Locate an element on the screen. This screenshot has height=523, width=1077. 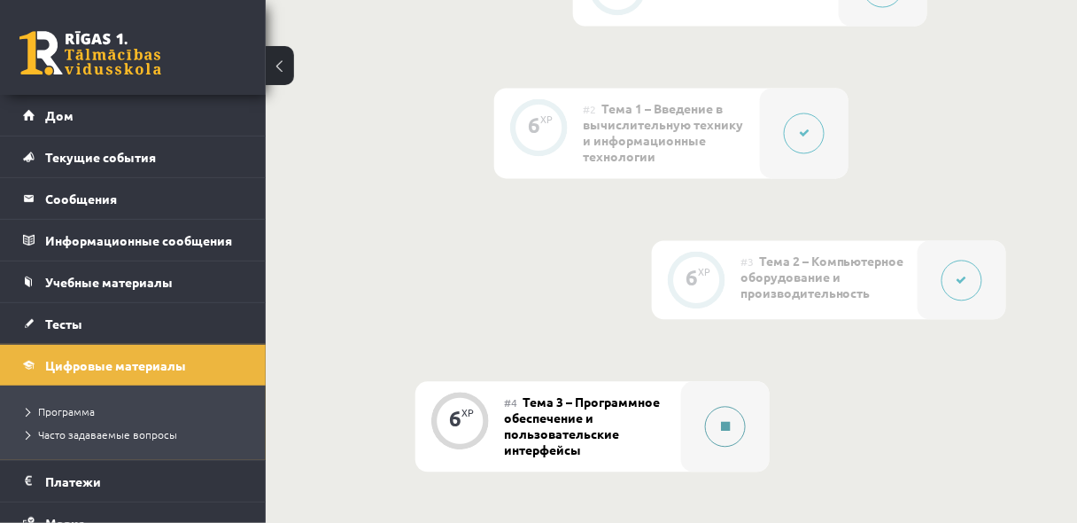
font: Текущие события is located at coordinates (100, 157).